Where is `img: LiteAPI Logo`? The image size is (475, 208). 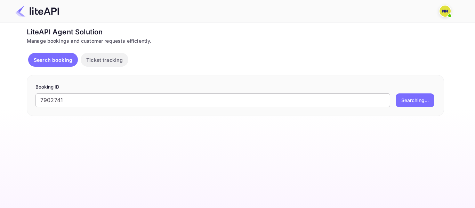
img: LiteAPI Logo is located at coordinates (37, 11).